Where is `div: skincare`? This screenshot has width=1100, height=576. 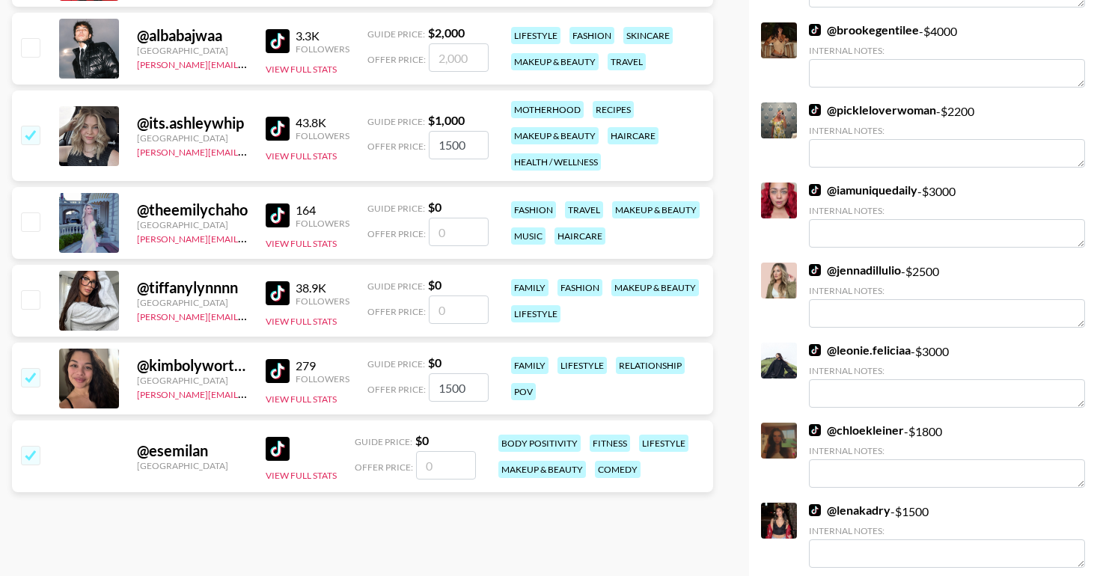
div: skincare is located at coordinates (648, 35).